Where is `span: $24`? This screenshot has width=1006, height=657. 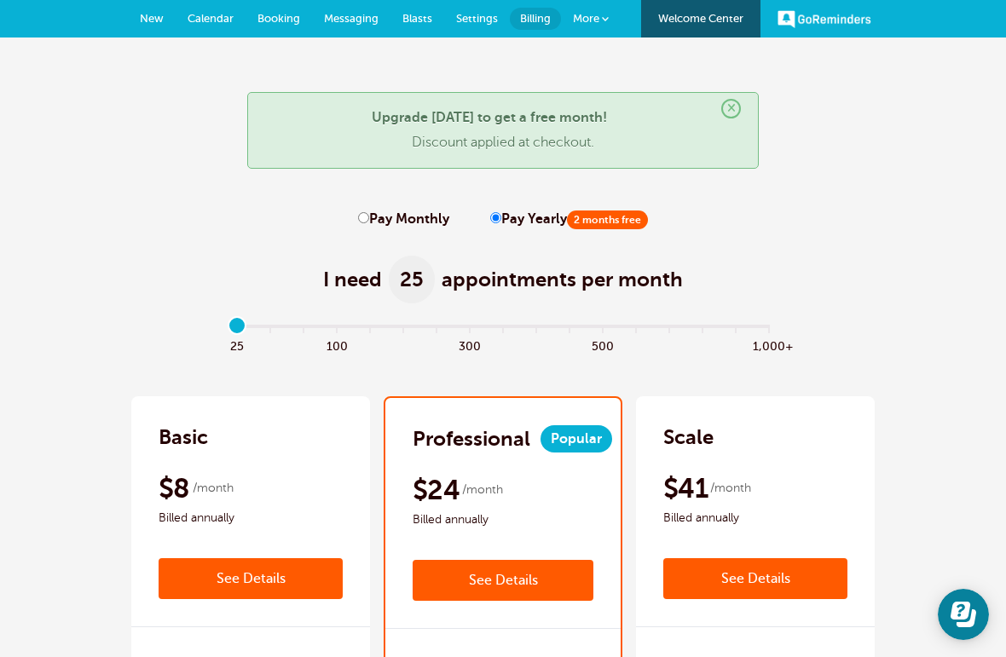 span: $24 is located at coordinates (436, 490).